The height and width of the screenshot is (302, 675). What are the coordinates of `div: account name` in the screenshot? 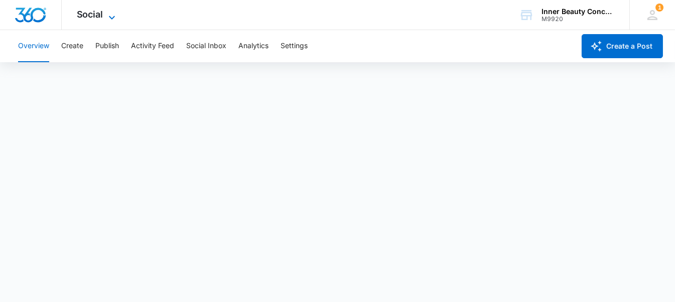 It's located at (578, 12).